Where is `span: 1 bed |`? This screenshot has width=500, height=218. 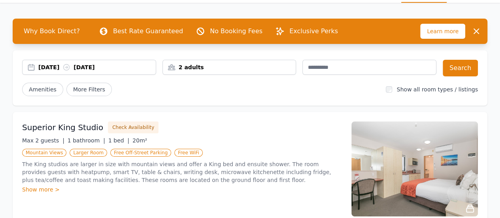
span: 1 bed | is located at coordinates (118, 140).